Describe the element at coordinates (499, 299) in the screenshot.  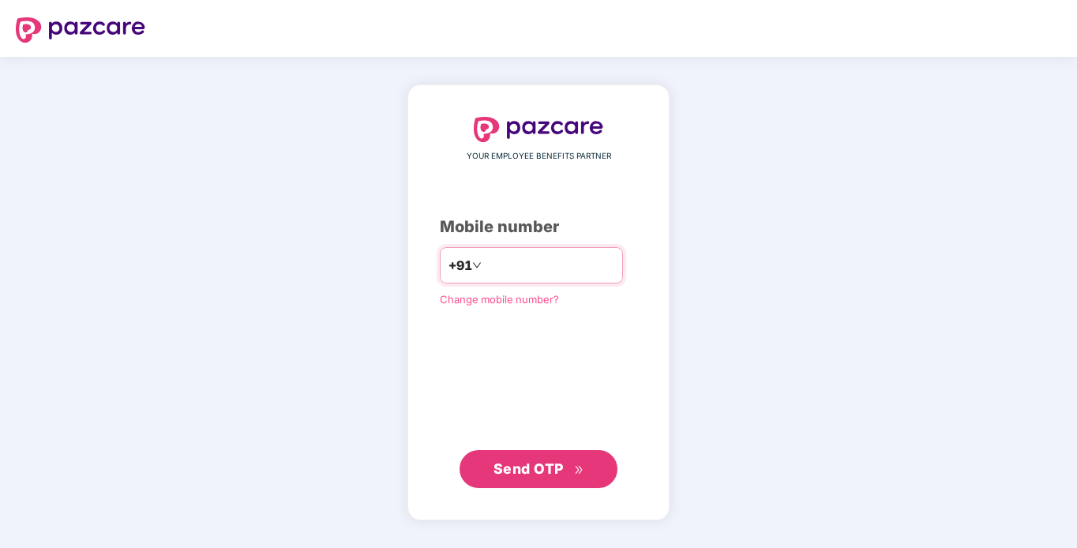
I see `a: Change mobile number?` at that location.